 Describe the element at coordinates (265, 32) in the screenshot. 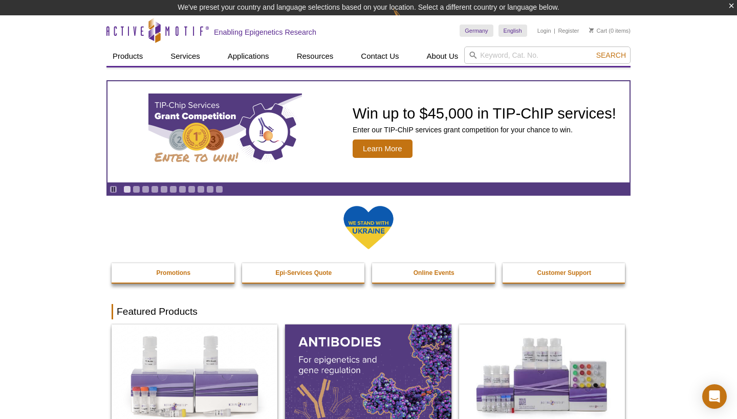

I see `h2: Enabling Epigenetics Research` at that location.